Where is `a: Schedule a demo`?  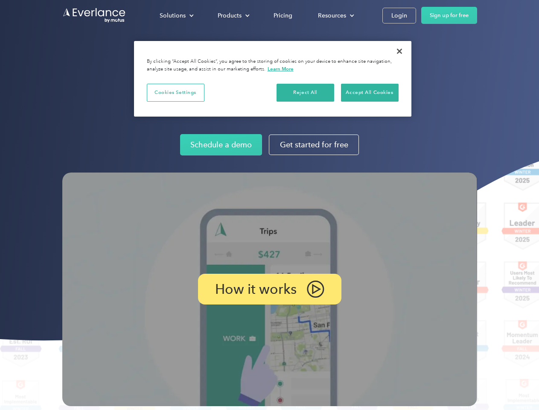
a: Schedule a demo is located at coordinates (221, 145).